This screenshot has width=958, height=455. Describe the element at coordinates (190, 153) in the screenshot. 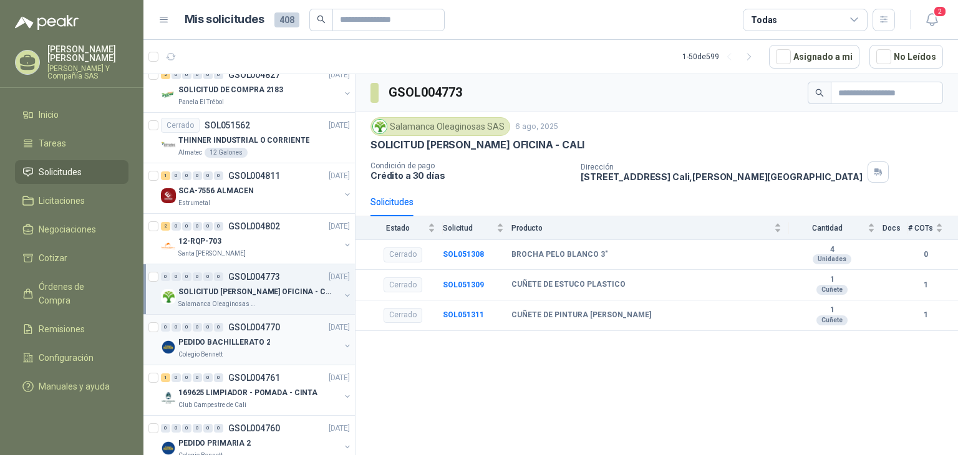

I see `p: Almatec` at that location.